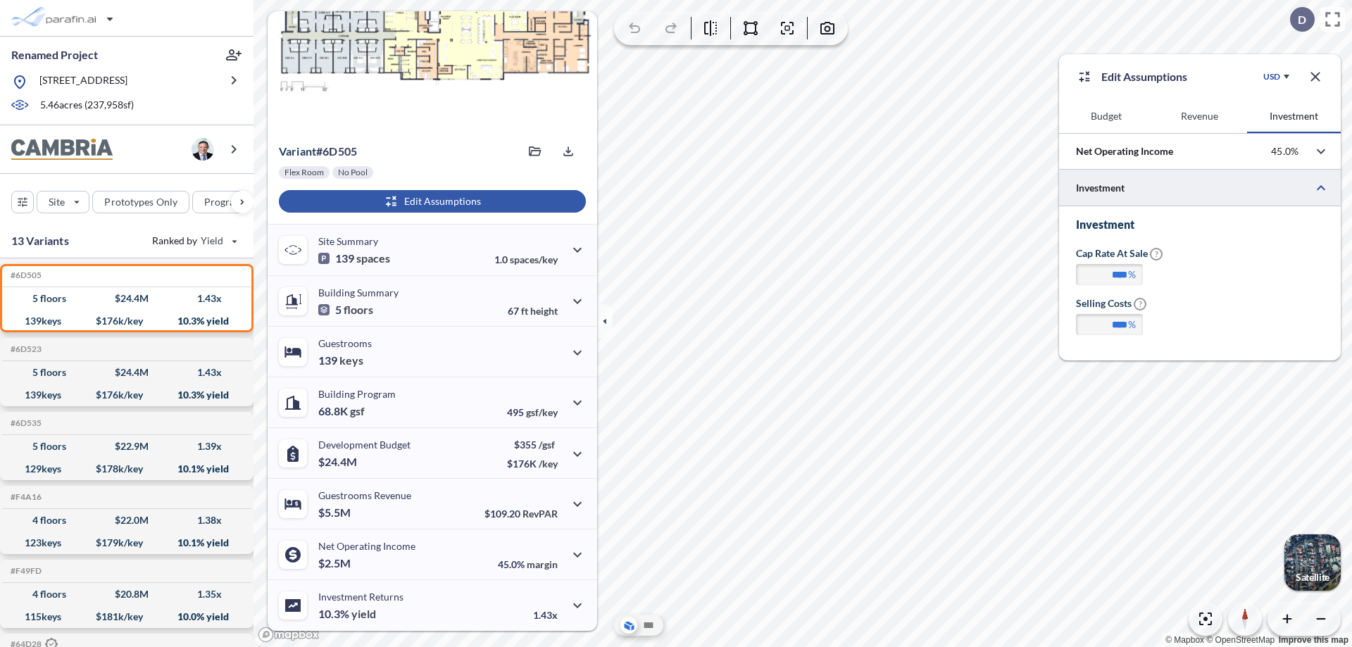 The height and width of the screenshot is (647, 1352). I want to click on p: Site, so click(56, 202).